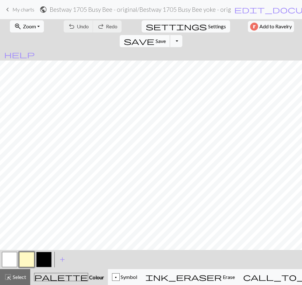 The height and width of the screenshot is (285, 302). What do you see at coordinates (128, 276) in the screenshot?
I see `span: Symbol` at bounding box center [128, 276].